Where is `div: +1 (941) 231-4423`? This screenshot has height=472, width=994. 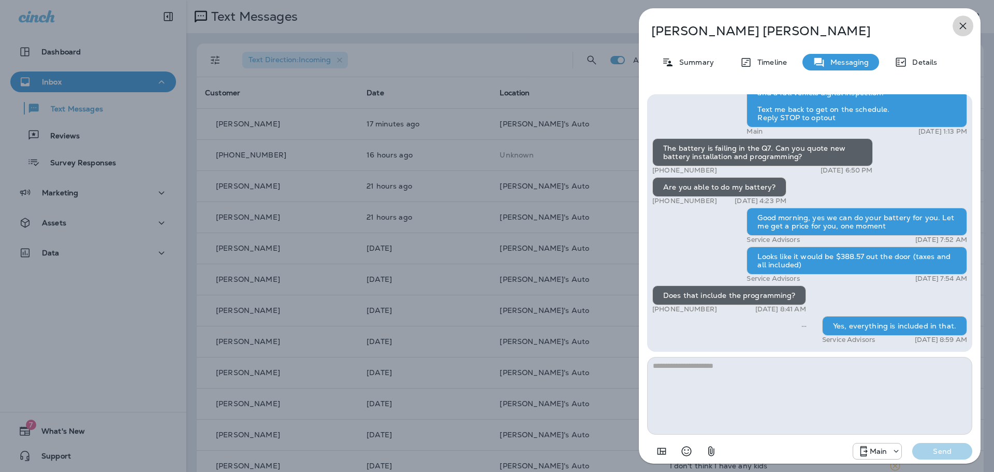 div: +1 (941) 231-4423 is located at coordinates (877, 451).